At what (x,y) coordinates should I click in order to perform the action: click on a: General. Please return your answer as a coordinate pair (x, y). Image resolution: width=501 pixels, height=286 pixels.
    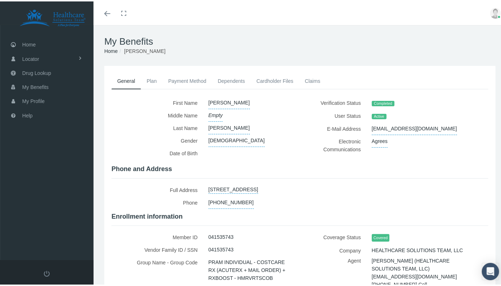
    Looking at the image, I should click on (126, 80).